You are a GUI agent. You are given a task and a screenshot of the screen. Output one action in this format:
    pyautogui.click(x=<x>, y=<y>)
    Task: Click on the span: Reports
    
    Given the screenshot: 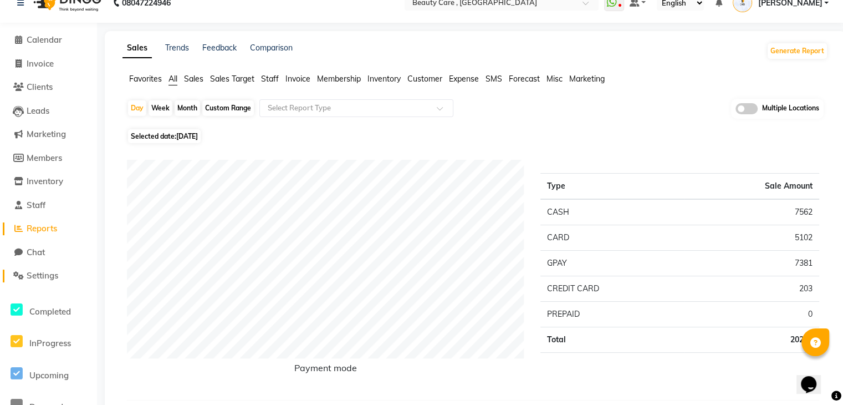 What is the action you would take?
    pyautogui.click(x=42, y=228)
    